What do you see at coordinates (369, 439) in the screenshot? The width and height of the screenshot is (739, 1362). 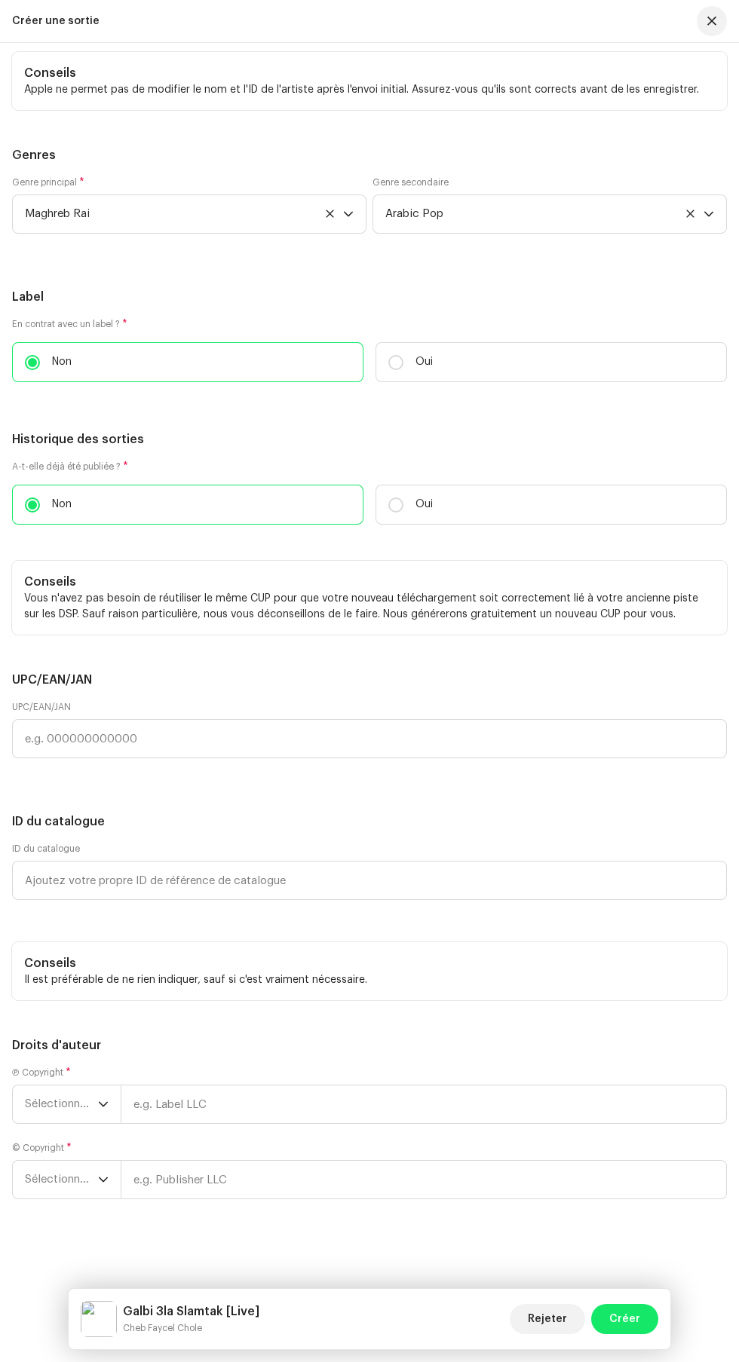 I see `h5: Historique des sorties` at bounding box center [369, 439].